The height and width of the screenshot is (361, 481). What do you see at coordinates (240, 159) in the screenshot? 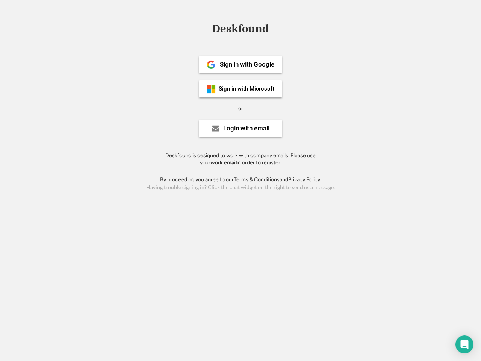
I see `div: Deskfound is designed to work with company emails. Please use your in order to register.` at bounding box center [240, 159].